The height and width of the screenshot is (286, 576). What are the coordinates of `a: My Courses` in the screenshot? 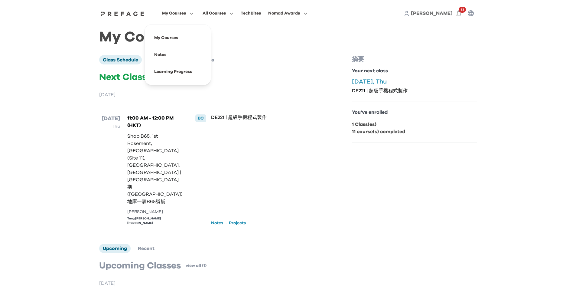 It's located at (166, 38).